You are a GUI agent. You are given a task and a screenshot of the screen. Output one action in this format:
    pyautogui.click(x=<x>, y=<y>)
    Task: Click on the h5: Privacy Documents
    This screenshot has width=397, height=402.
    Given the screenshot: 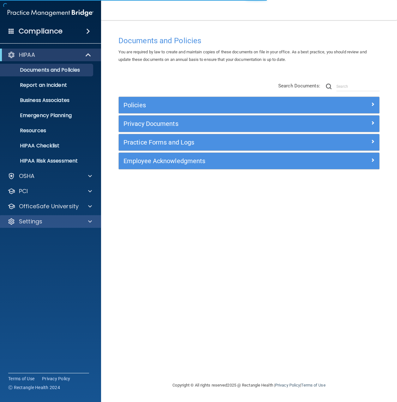 What is the action you would take?
    pyautogui.click(x=216, y=124)
    